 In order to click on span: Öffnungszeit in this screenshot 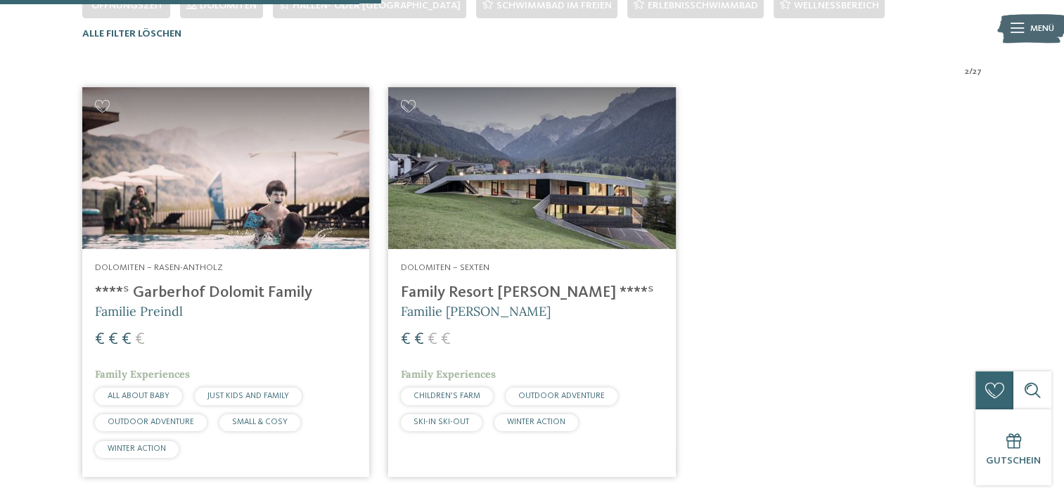, I will do `click(127, 6)`.